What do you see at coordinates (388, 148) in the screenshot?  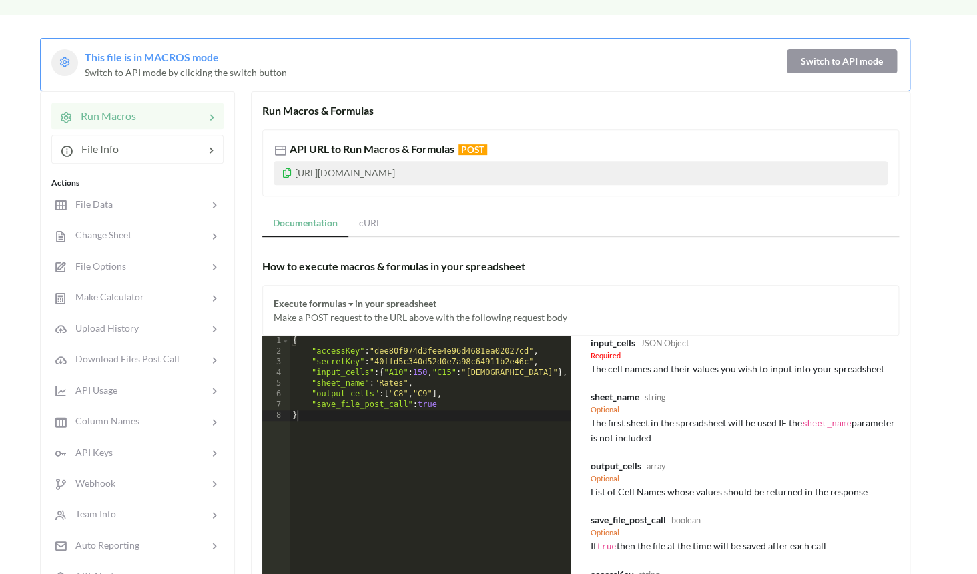 I see `span: API URL to Run Macros & Formulas` at bounding box center [388, 148].